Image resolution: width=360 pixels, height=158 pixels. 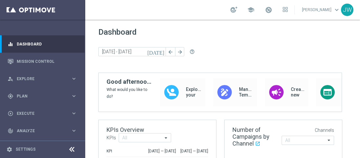 What do you see at coordinates (42, 114) in the screenshot?
I see `button: play_circle_outline Execute keyboard_arrow_right` at bounding box center [42, 114].